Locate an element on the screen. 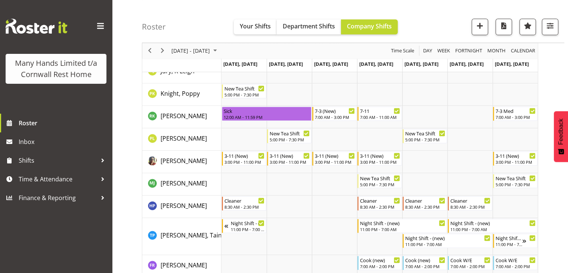 The height and width of the screenshot is (273, 568). button: Download a PDF of the roster according to the set date range. is located at coordinates (504, 27).